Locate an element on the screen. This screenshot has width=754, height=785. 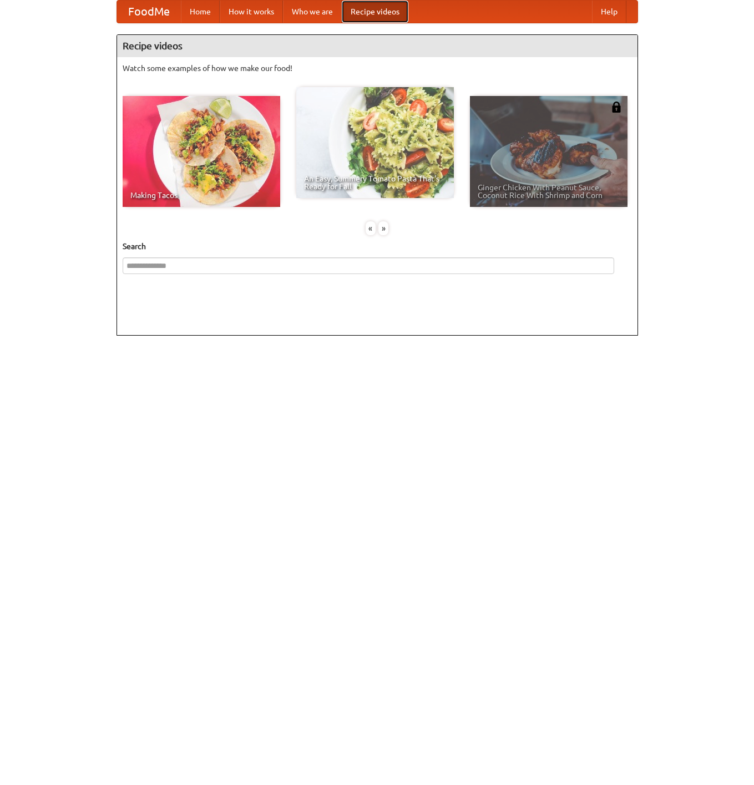
a: Who we are is located at coordinates (312, 12).